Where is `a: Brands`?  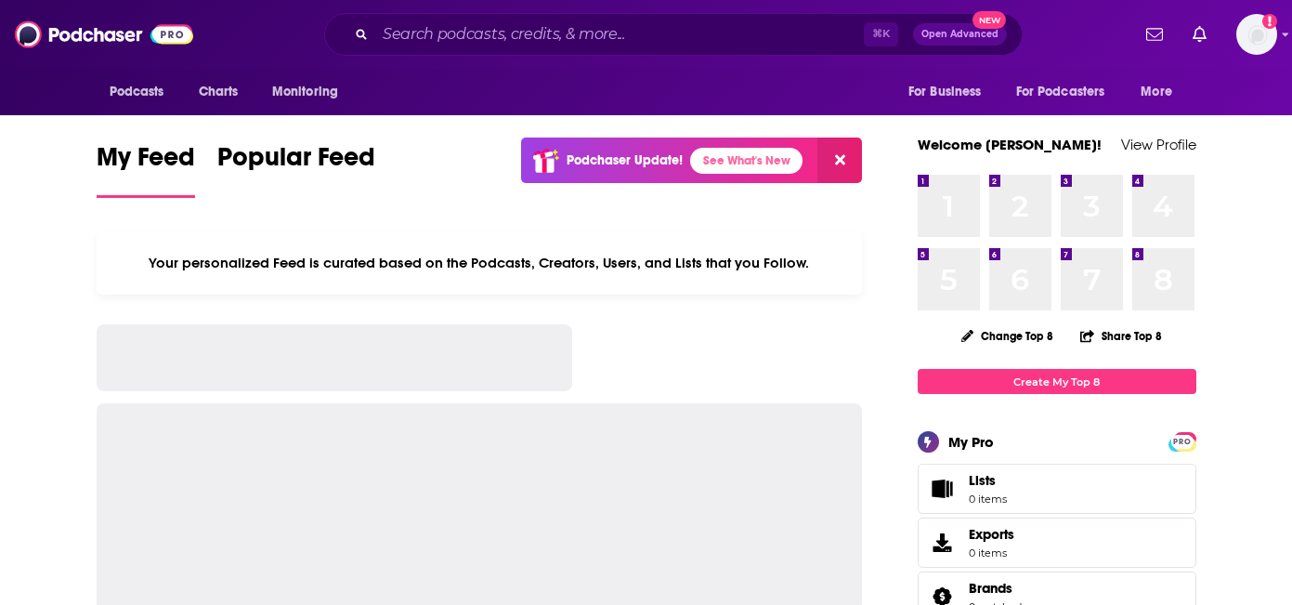
a: Brands is located at coordinates (995, 588).